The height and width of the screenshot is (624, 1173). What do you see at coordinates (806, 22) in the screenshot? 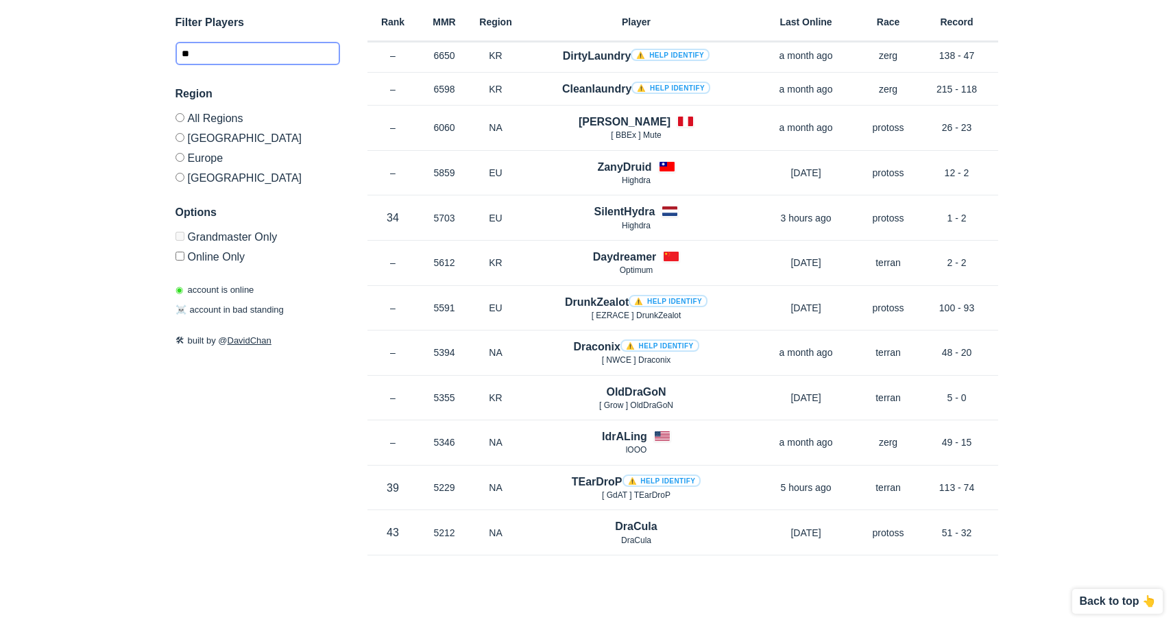
I see `h6: Last Online` at bounding box center [806, 22].